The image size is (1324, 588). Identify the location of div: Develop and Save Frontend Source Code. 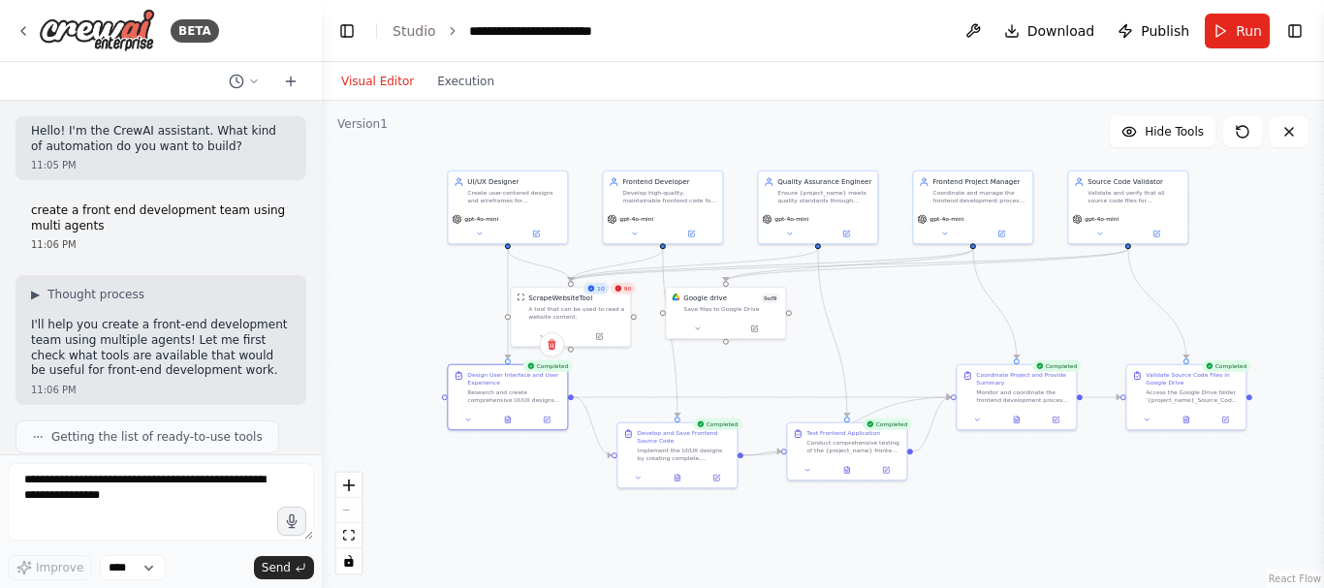
(683, 437).